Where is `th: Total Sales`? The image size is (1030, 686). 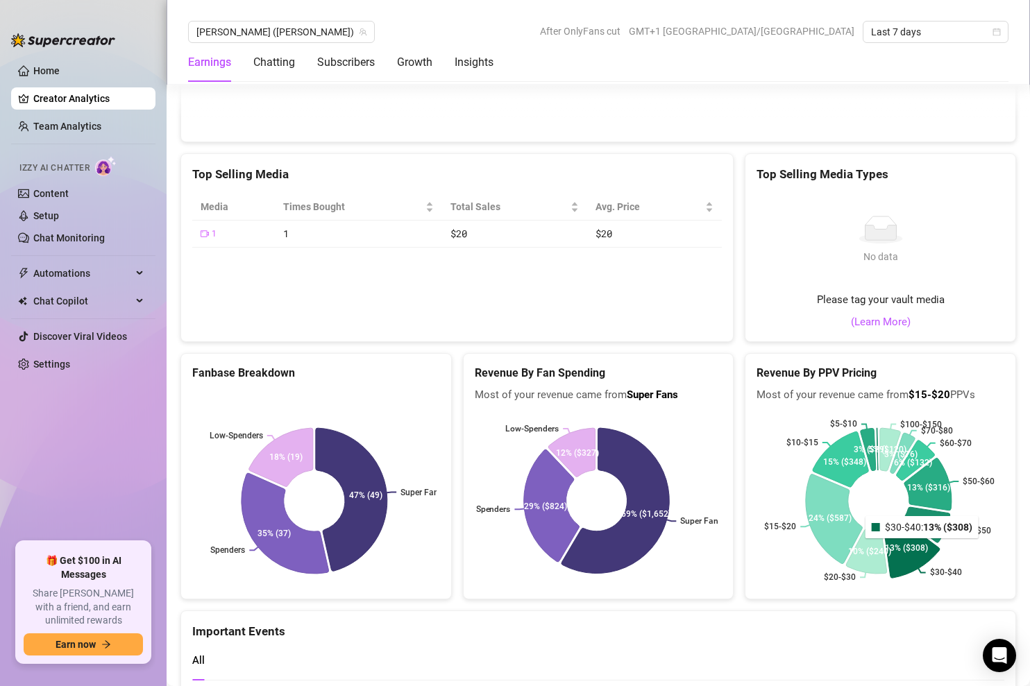
th: Total Sales is located at coordinates (514, 207).